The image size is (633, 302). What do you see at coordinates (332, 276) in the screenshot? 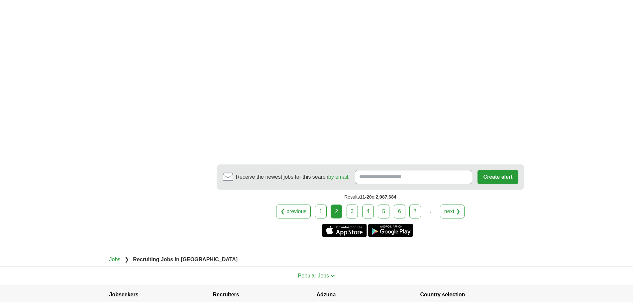
I see `img: toggle icon` at bounding box center [332, 276].